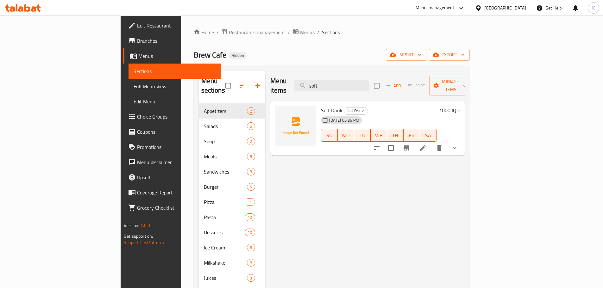 The width and height of the screenshot is (603, 288). What do you see at coordinates (224, 232) in the screenshot?
I see `div: Desserts` at bounding box center [224, 232].